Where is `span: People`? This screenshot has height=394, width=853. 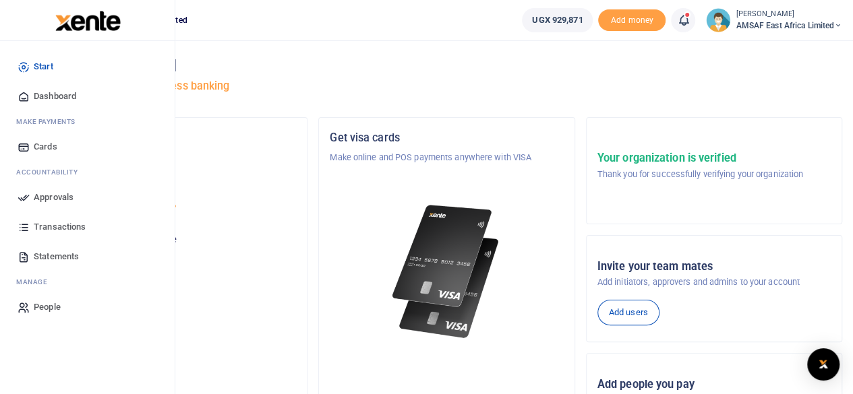
span: People is located at coordinates (47, 307).